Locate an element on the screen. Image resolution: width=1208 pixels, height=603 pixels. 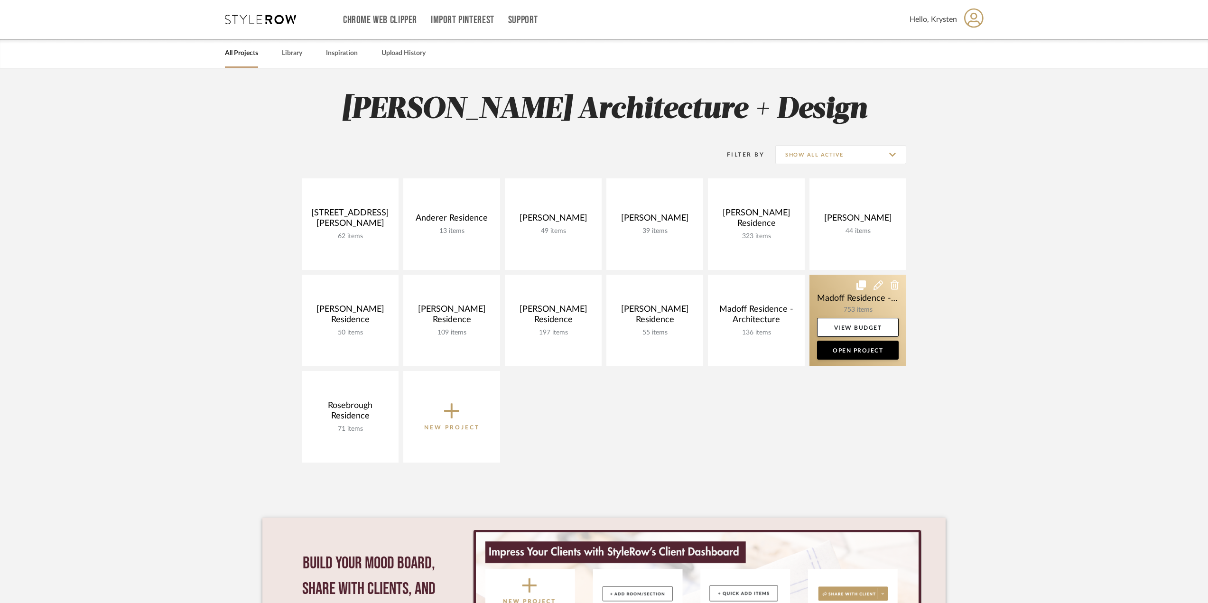
div: 44 items is located at coordinates (858, 231).